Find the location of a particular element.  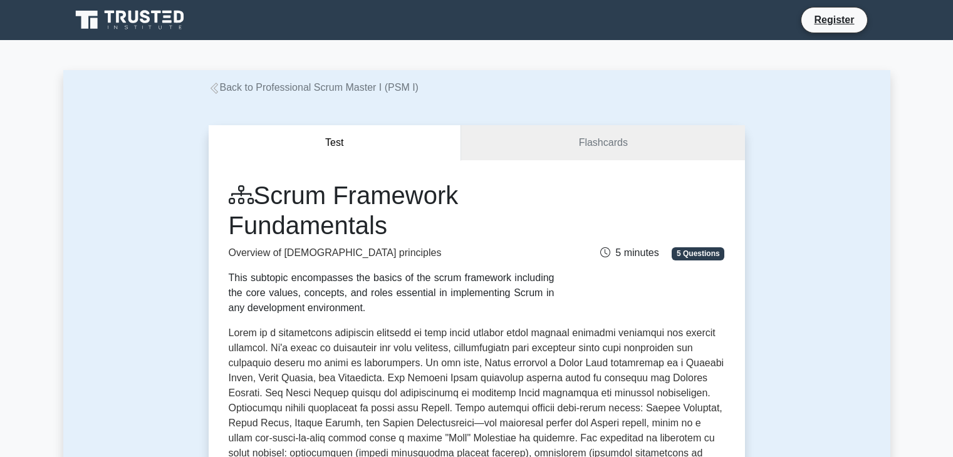

a: Flashcards is located at coordinates (603, 143).